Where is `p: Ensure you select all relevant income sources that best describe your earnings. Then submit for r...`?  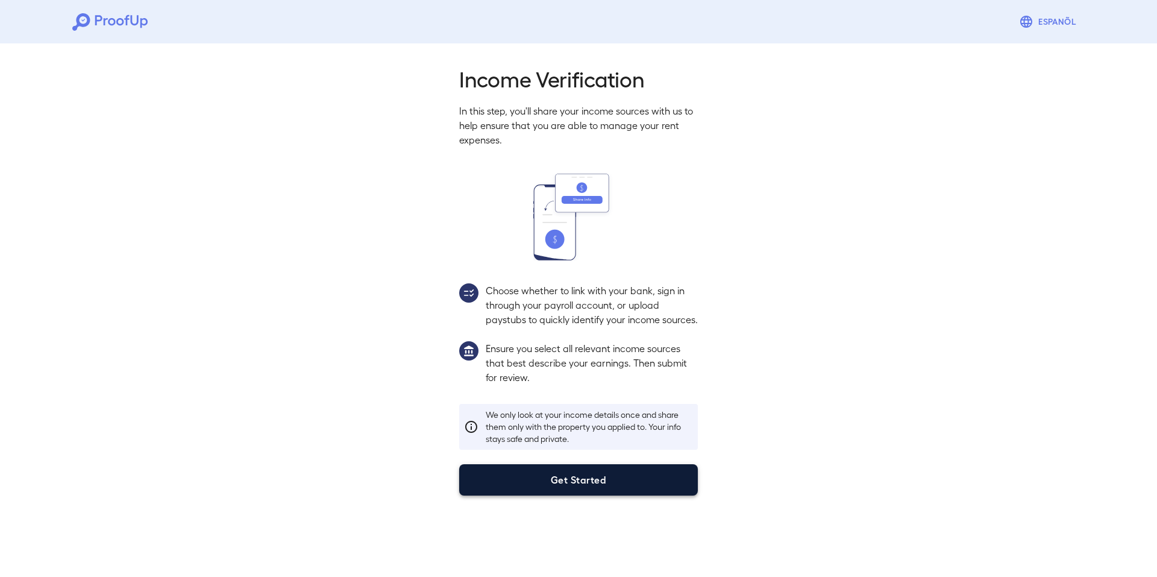 p: Ensure you select all relevant income sources that best describe your earnings. Then submit for r... is located at coordinates (592, 363).